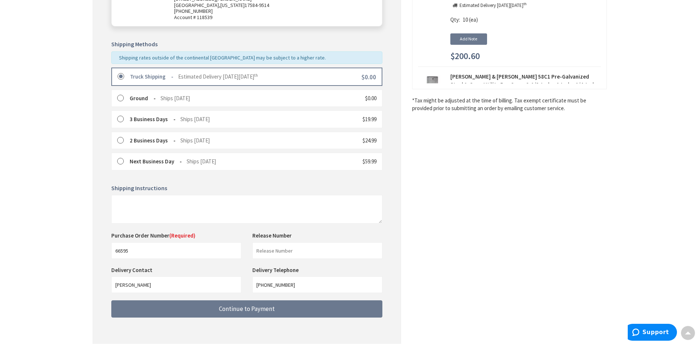 This screenshot has height=344, width=699. Describe the element at coordinates (143, 98) in the screenshot. I see `strong: Ground` at that location.